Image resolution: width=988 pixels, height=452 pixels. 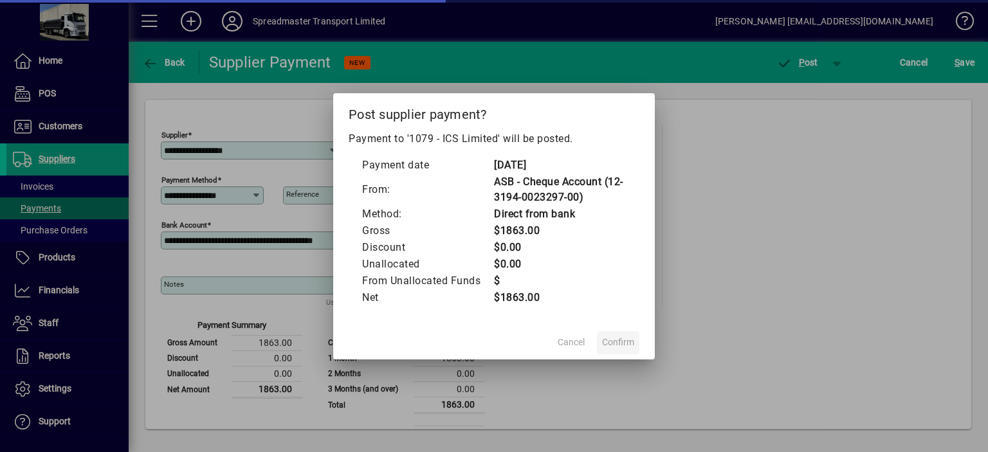 What do you see at coordinates (427, 248) in the screenshot?
I see `td: Discount` at bounding box center [427, 248].